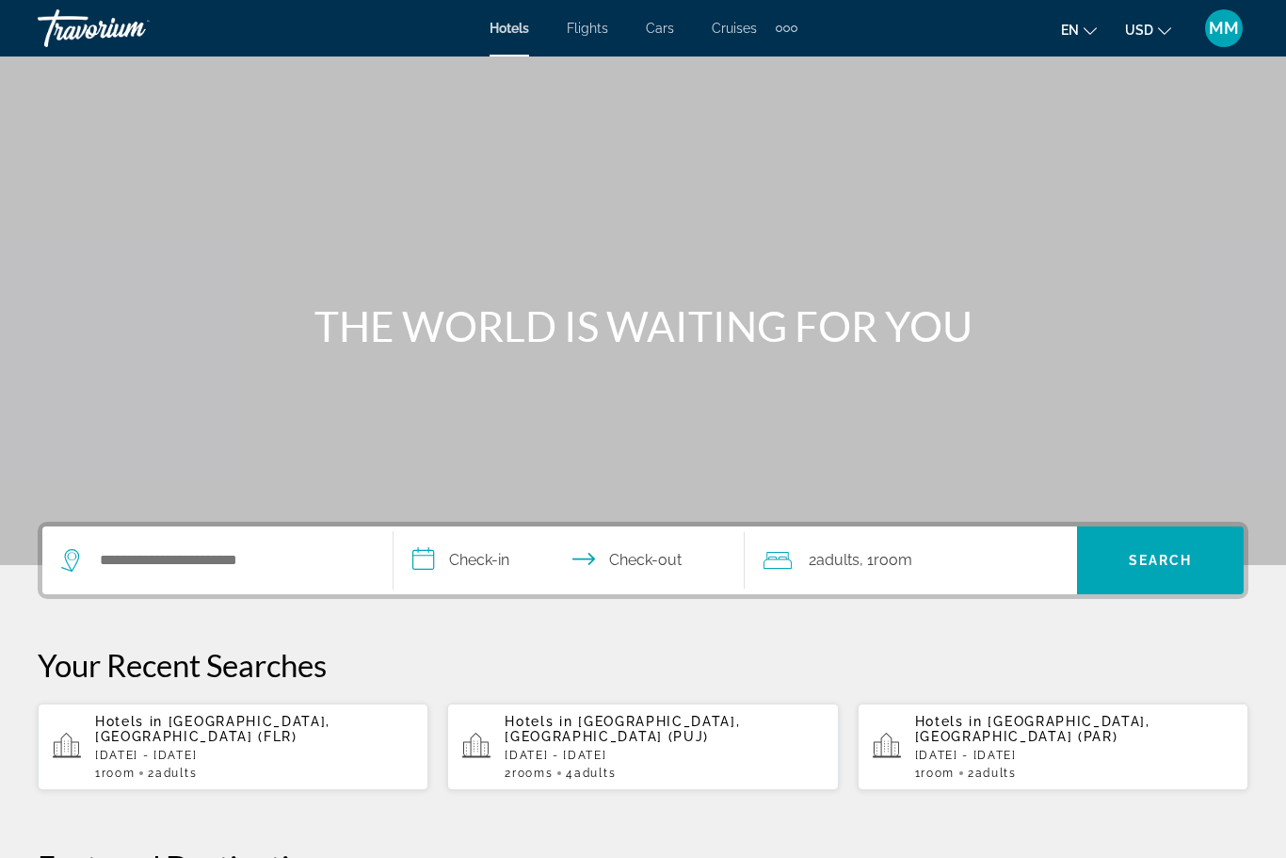 Image resolution: width=1286 pixels, height=858 pixels. I want to click on a: Travorium, so click(132, 28).